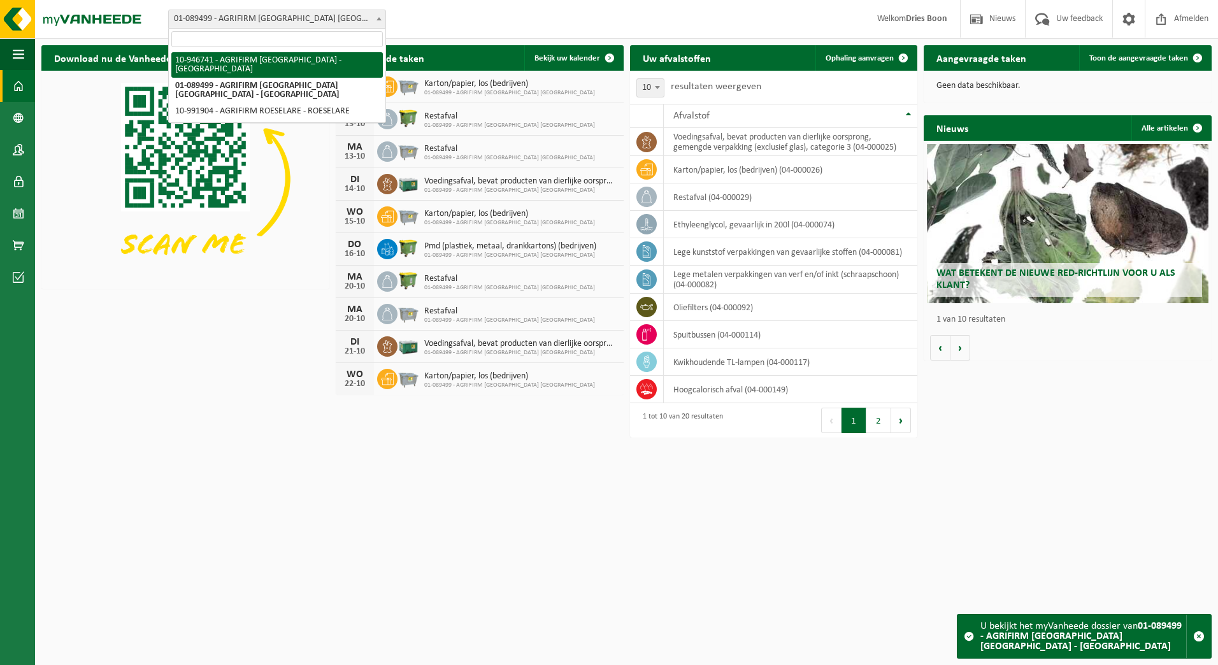 The image size is (1218, 665). I want to click on div: 14-10, so click(355, 189).